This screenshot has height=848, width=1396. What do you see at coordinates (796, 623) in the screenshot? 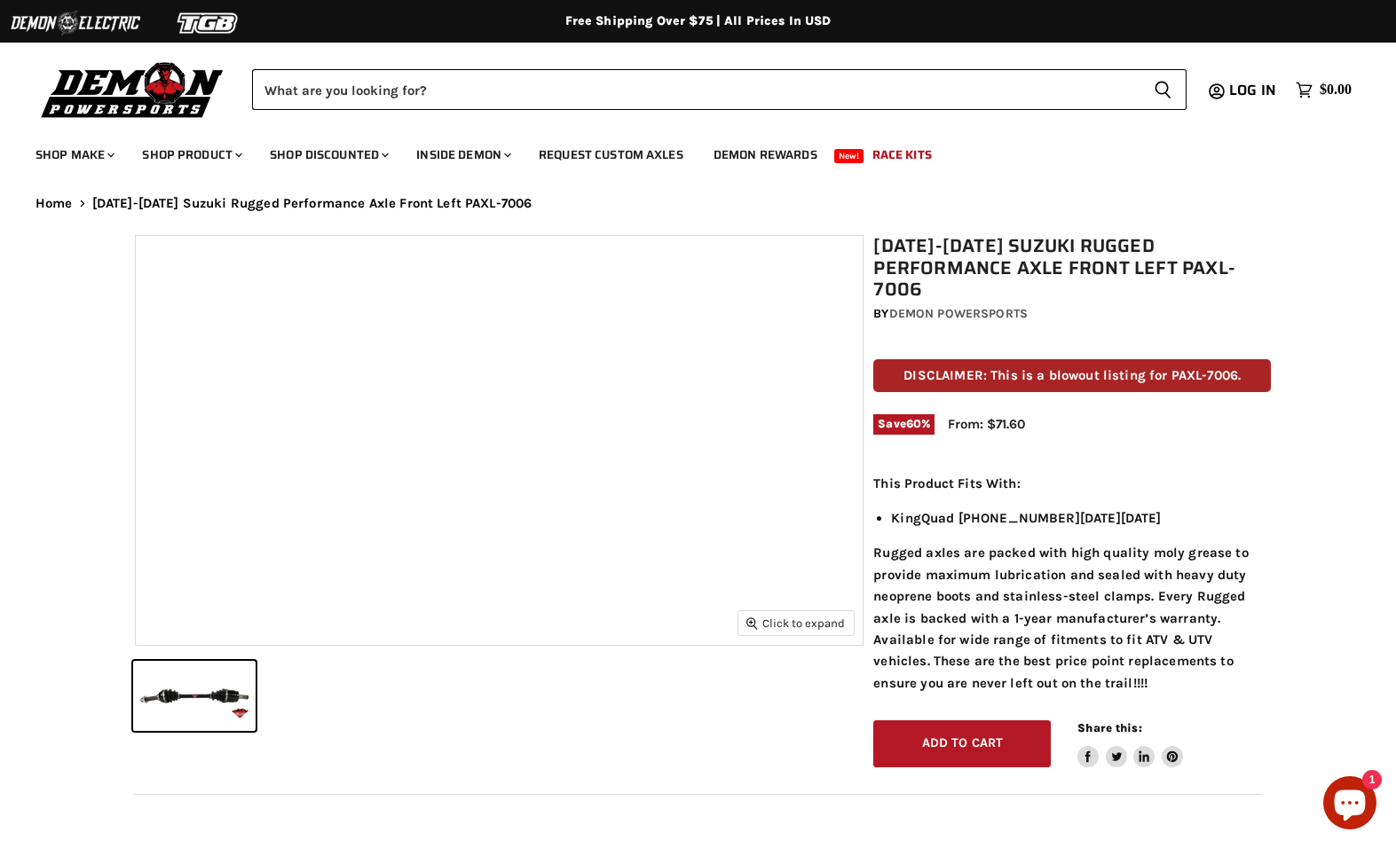
I see `button: Click to expand` at bounding box center [796, 623].